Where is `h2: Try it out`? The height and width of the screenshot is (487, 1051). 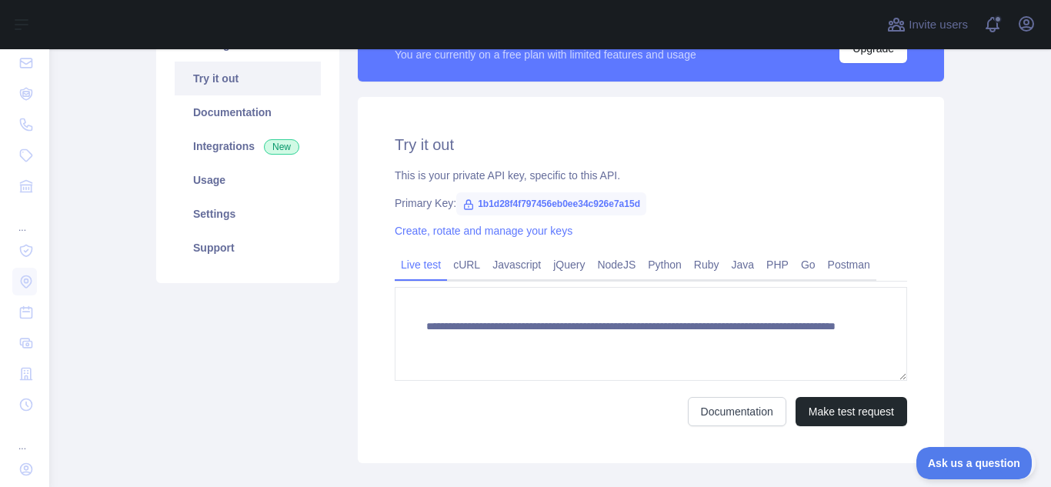
h2: Try it out is located at coordinates (651, 145).